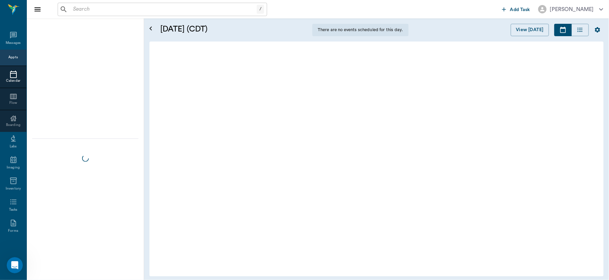 This screenshot has width=609, height=280. I want to click on div: There are no events scheduled for this day., so click(360, 30).